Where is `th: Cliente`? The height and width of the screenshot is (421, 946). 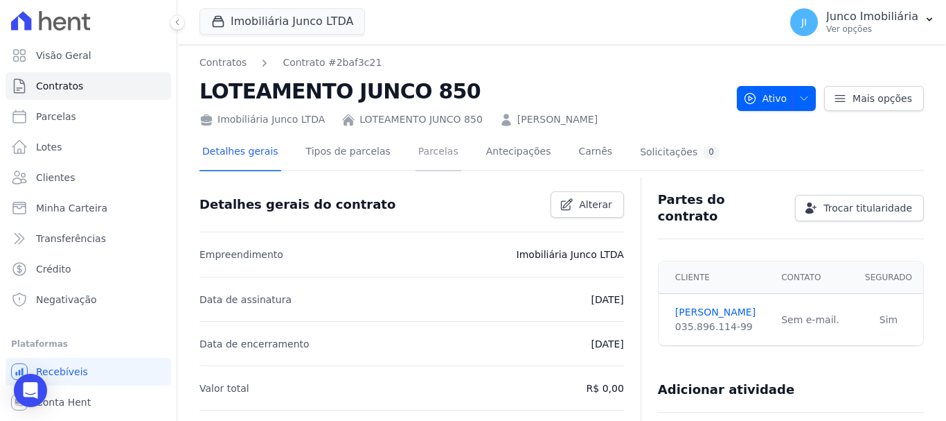
th: Cliente is located at coordinates (716, 277).